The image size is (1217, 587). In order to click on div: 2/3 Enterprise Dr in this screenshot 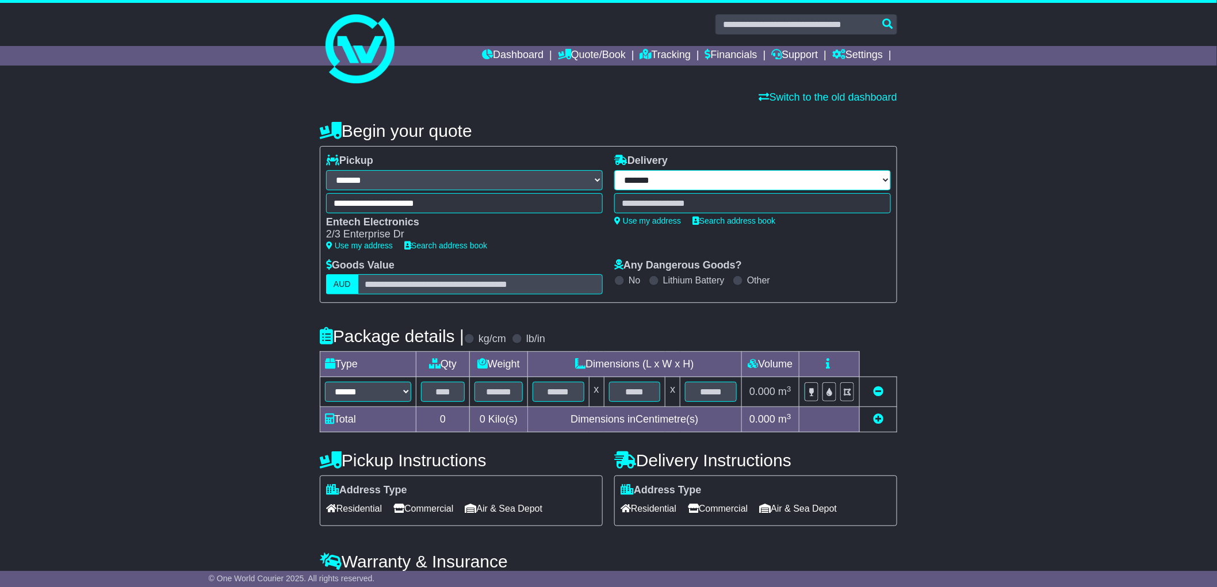, I will do `click(459, 235)`.